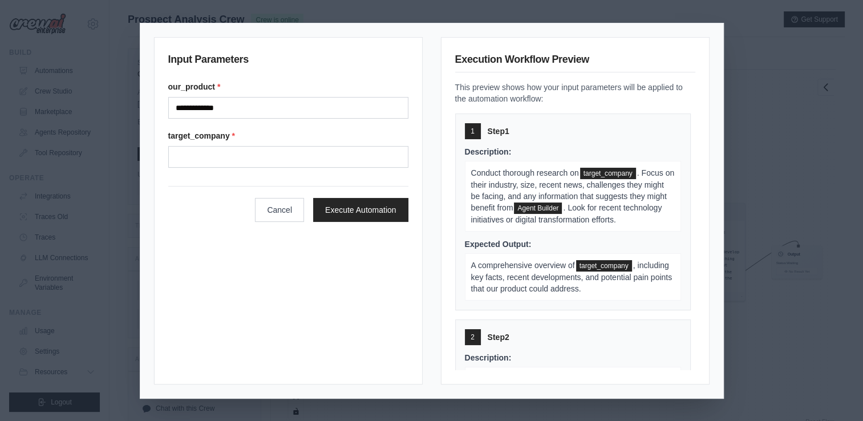 The height and width of the screenshot is (421, 863). I want to click on label: target_company, so click(288, 136).